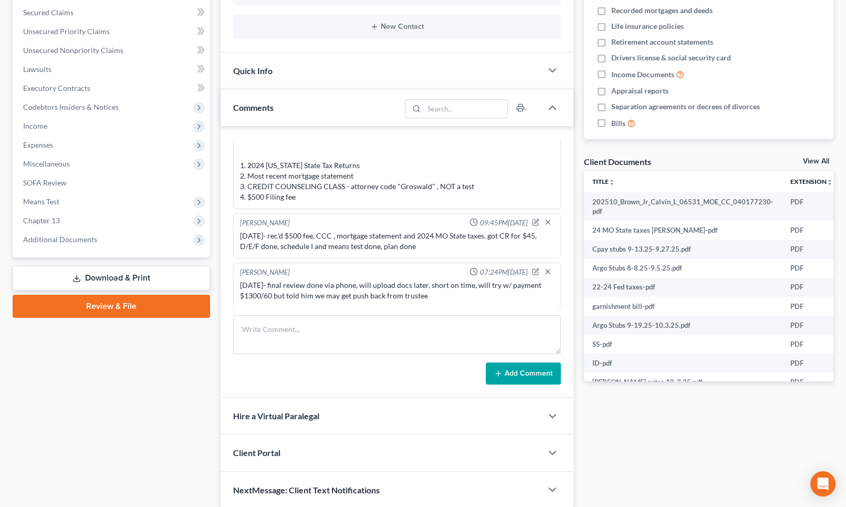  I want to click on span: Expenses, so click(38, 144).